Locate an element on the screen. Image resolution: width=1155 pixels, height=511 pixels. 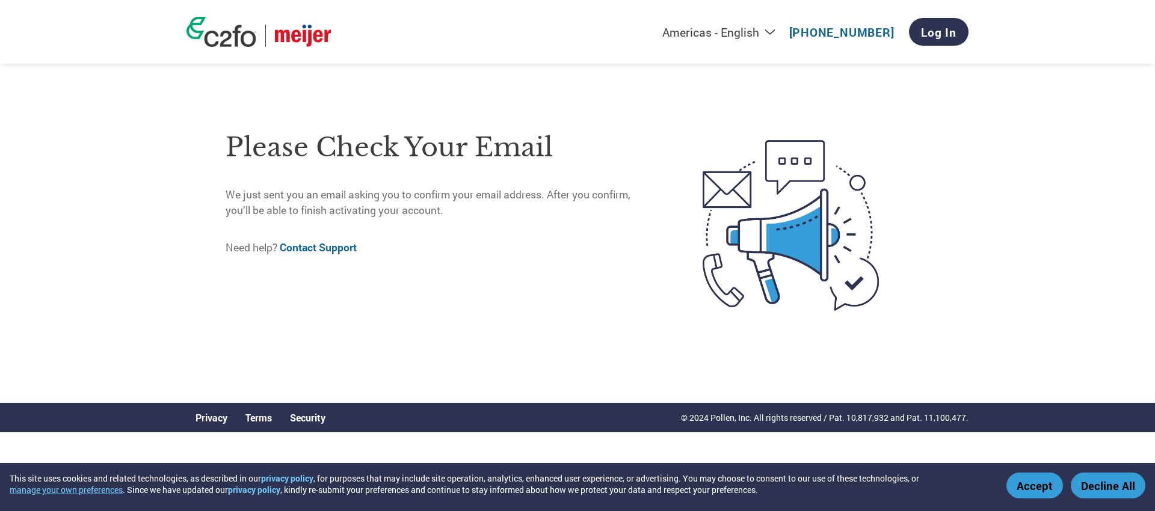
a: Terms is located at coordinates (259, 418).